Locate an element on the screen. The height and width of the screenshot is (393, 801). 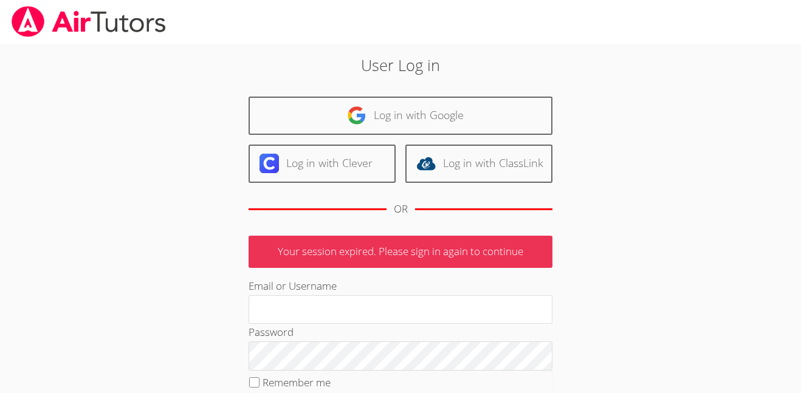
h2: User Log in is located at coordinates (401, 65).